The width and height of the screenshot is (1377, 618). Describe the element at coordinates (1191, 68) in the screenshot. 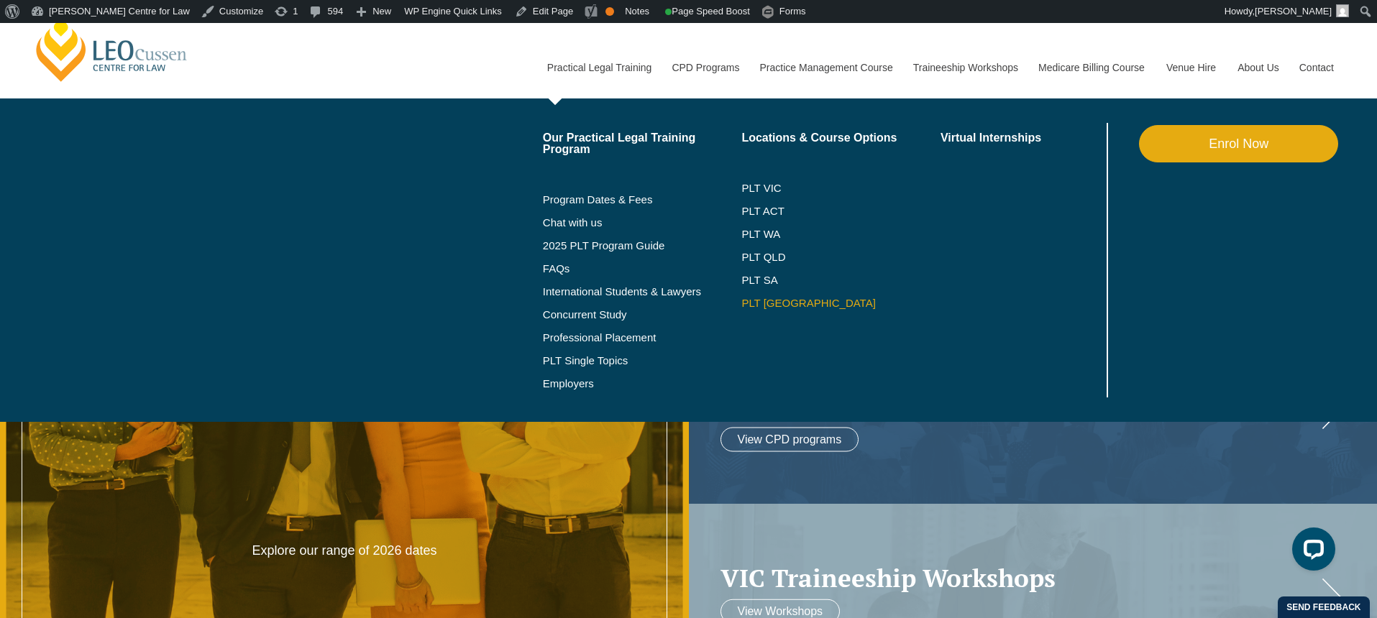

I see `a: Venue Hire` at that location.